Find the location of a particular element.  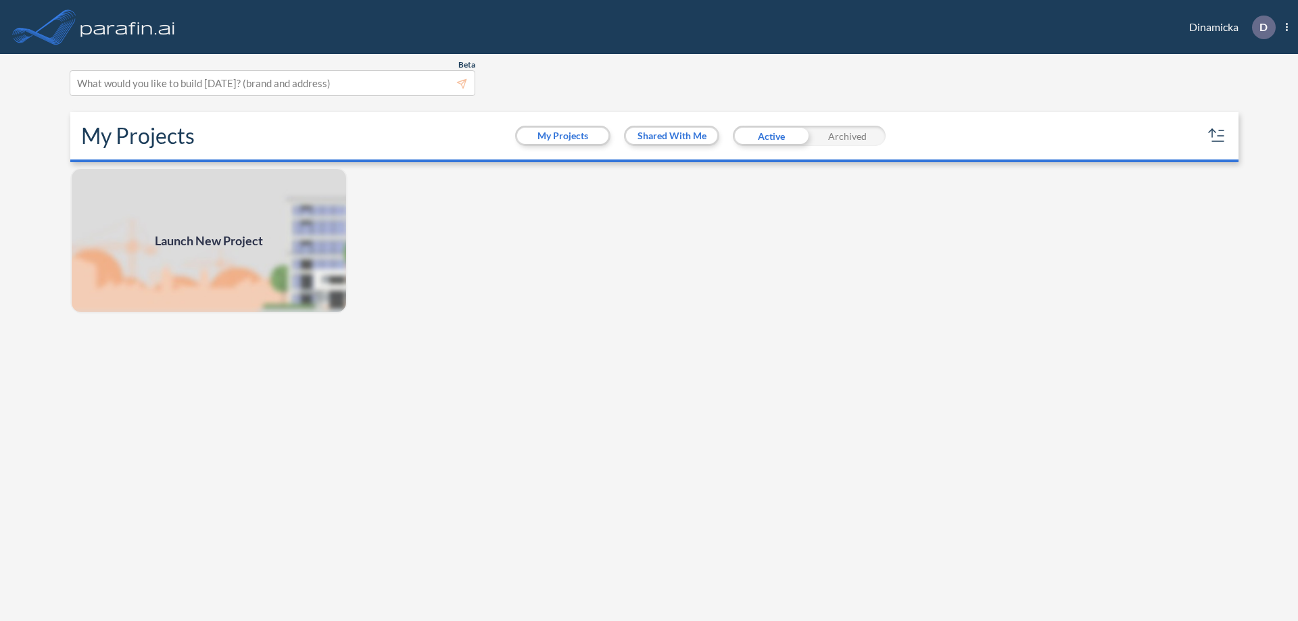

a: Launch New Project is located at coordinates (209, 241).